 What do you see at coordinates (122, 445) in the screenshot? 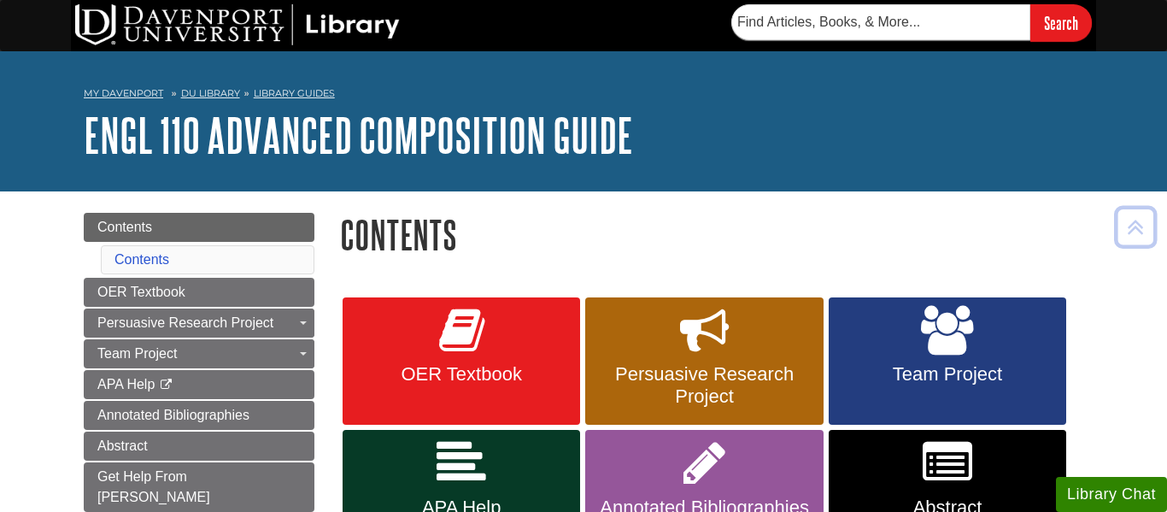
I see `span: Abstract` at bounding box center [122, 445].